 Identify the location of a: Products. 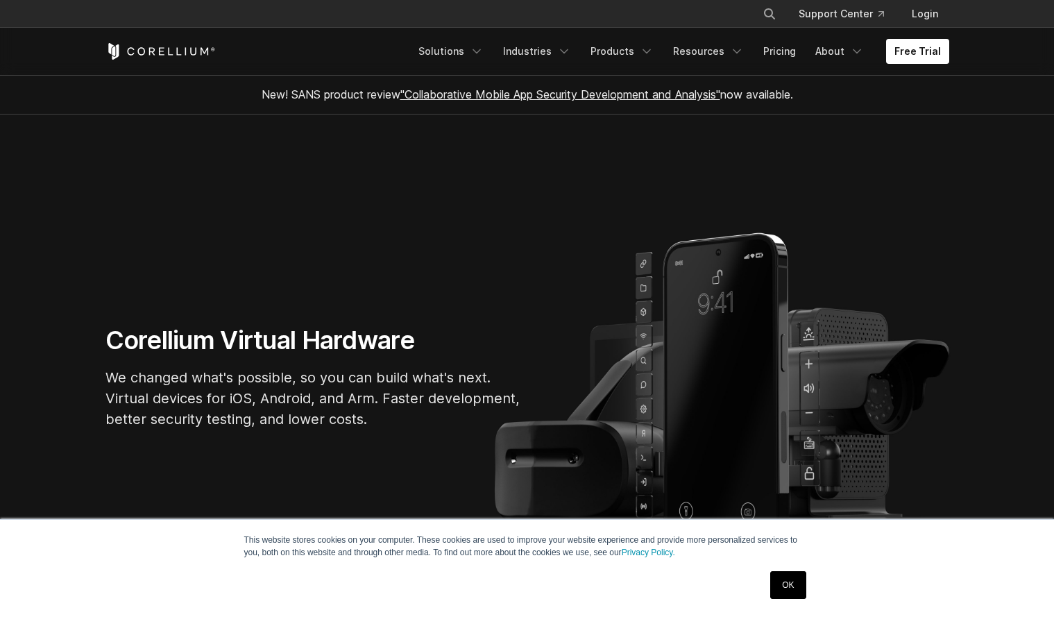
(622, 51).